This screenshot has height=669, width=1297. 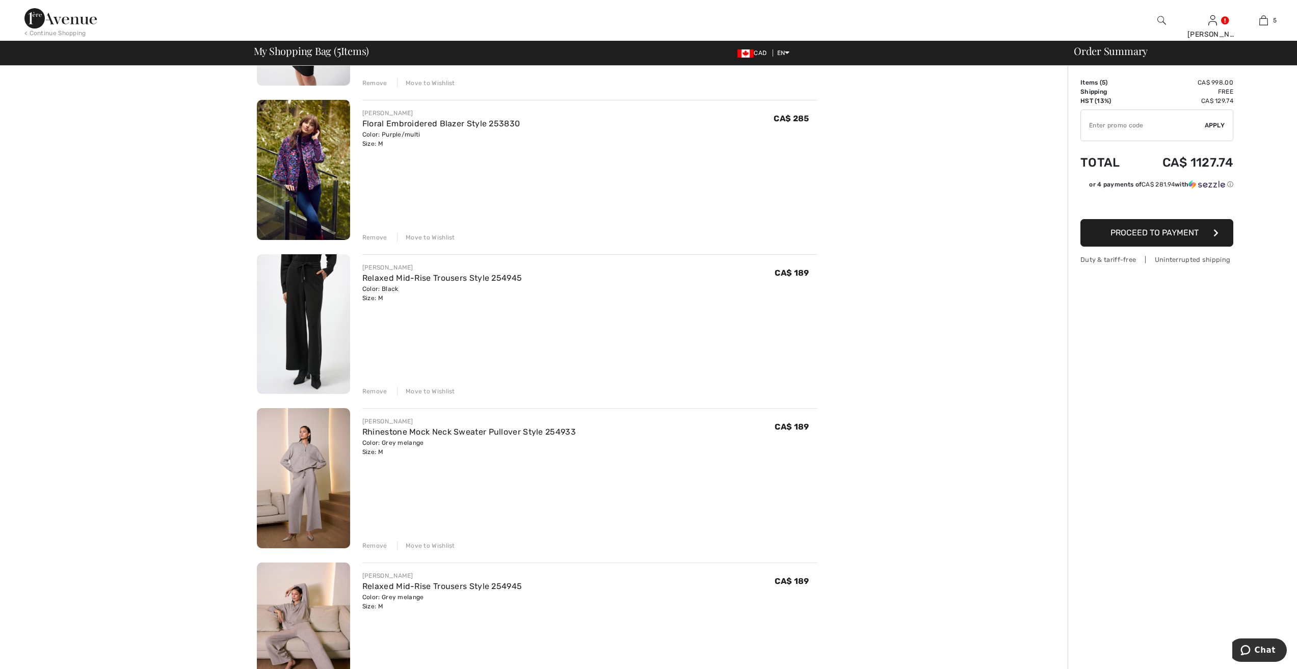 What do you see at coordinates (469, 432) in the screenshot?
I see `a: Rhinestone Mock Neck Sweater Pullover Style 254933` at bounding box center [469, 432].